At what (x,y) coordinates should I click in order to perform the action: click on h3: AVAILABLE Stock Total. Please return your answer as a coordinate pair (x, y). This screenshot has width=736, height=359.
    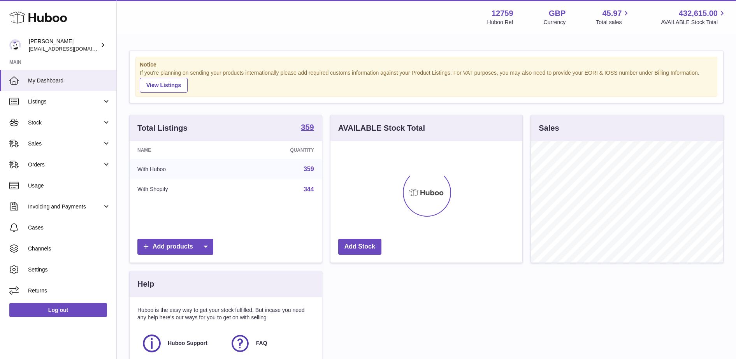
    Looking at the image, I should click on (382, 128).